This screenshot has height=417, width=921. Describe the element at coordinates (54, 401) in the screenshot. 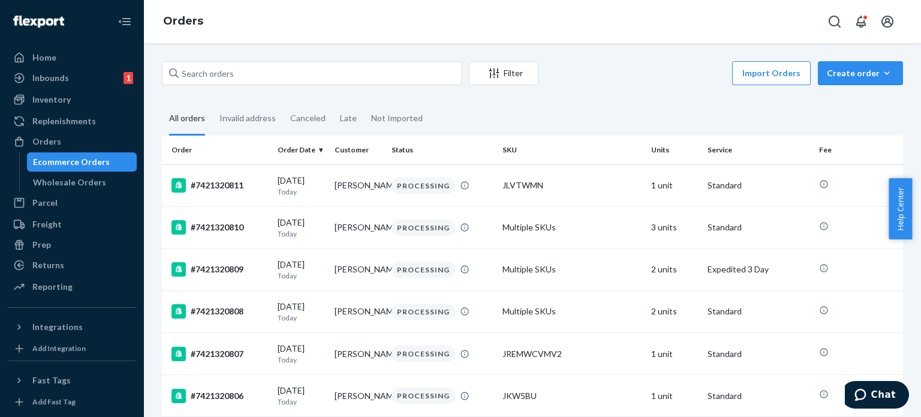

I see `div: Add Fast Tag` at that location.